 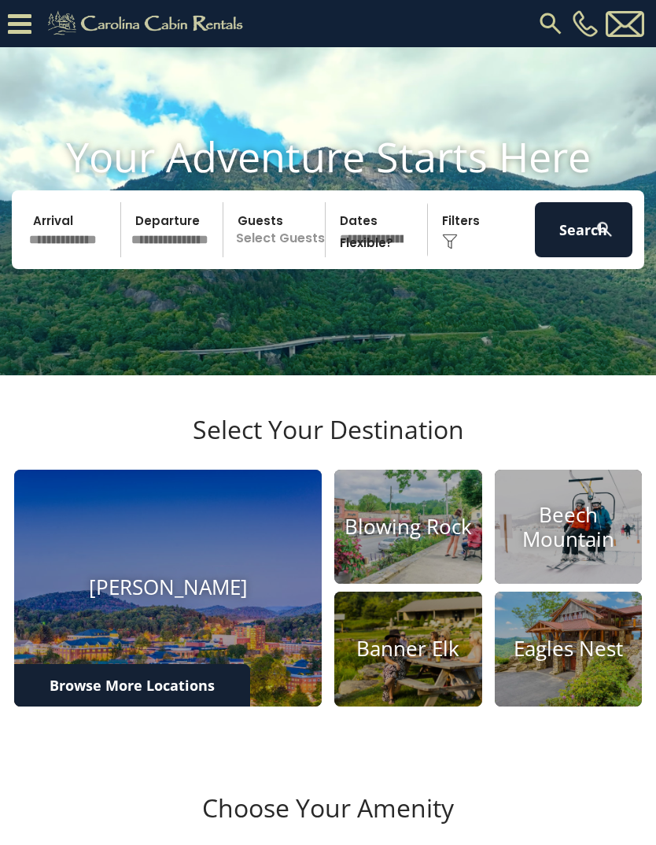 What do you see at coordinates (328, 157) in the screenshot?
I see `h1: Your Adventure Starts Here` at bounding box center [328, 157].